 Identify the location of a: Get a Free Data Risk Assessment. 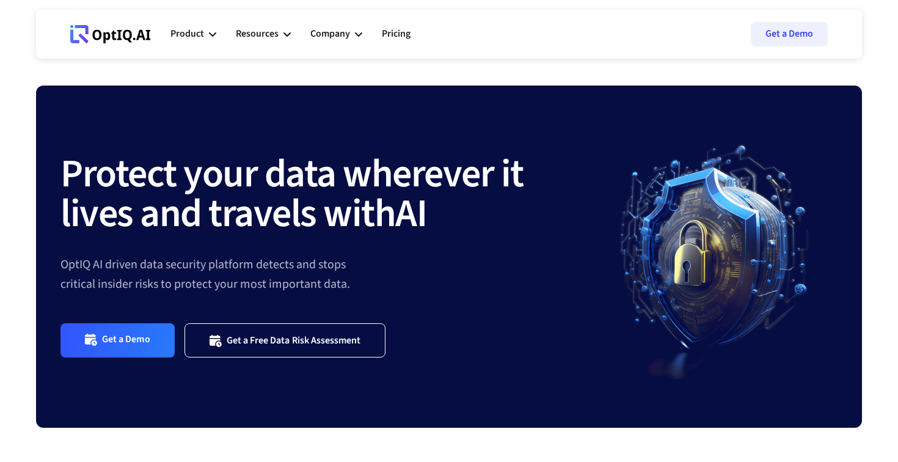
(285, 340).